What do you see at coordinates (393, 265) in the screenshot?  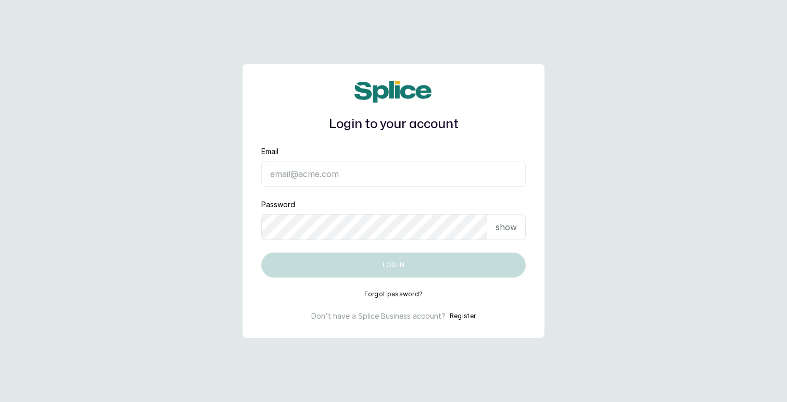 I see `button: Log in` at bounding box center [393, 265].